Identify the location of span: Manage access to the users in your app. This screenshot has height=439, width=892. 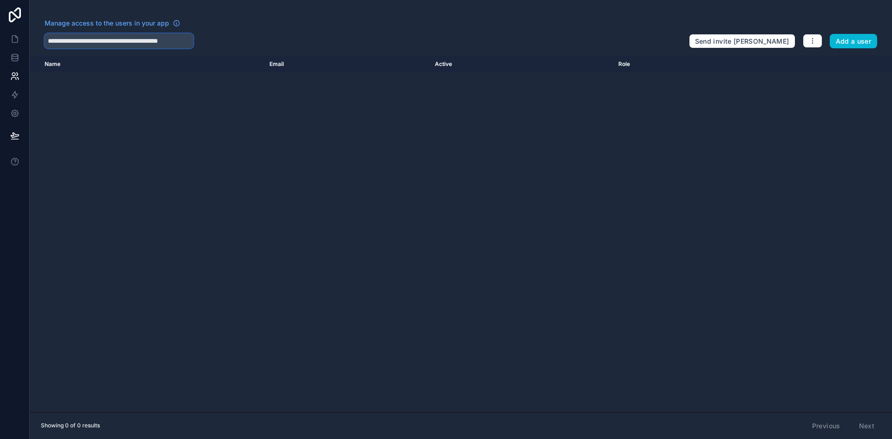
(107, 23).